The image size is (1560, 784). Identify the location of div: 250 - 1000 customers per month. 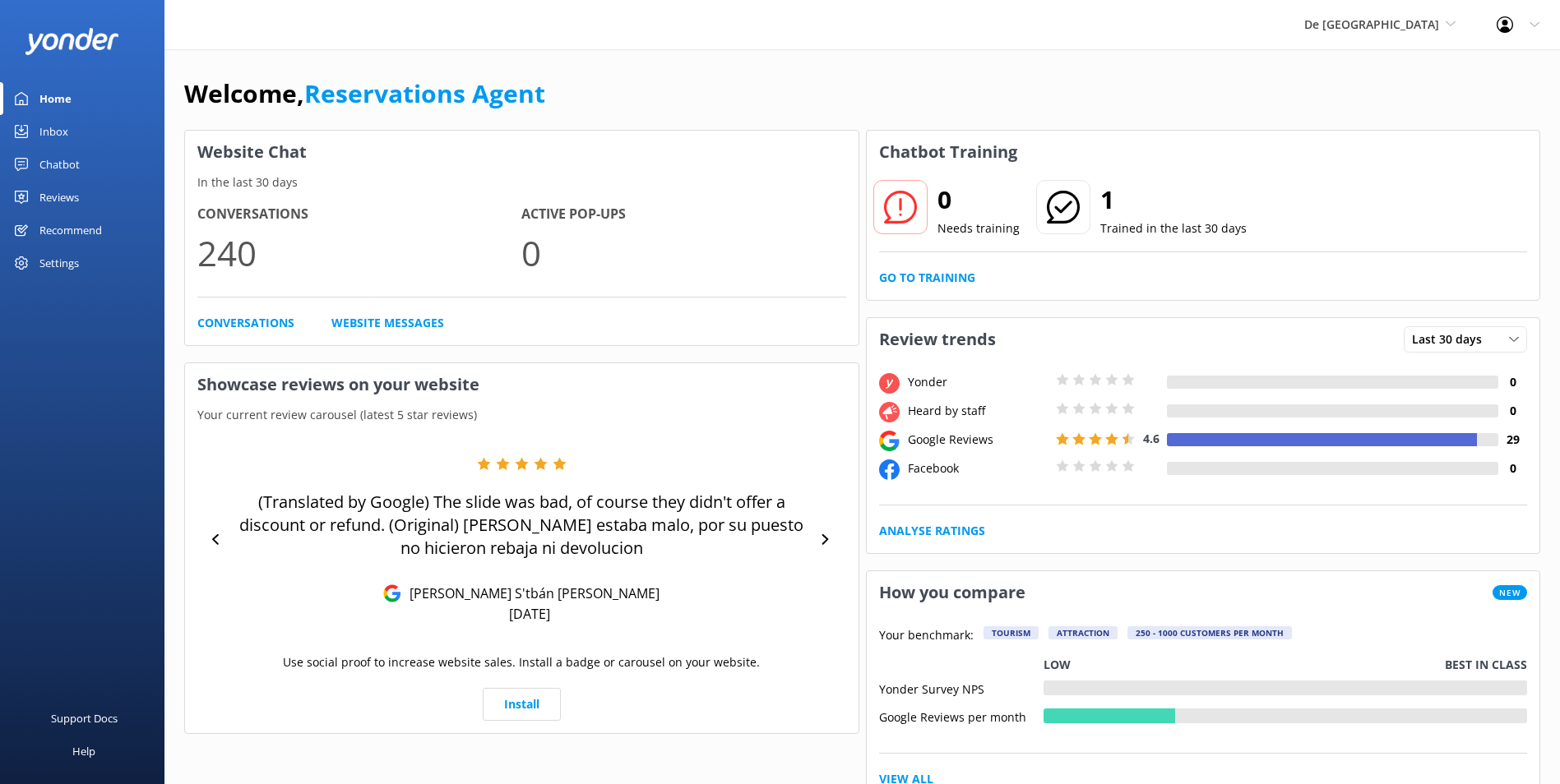
(1209, 633).